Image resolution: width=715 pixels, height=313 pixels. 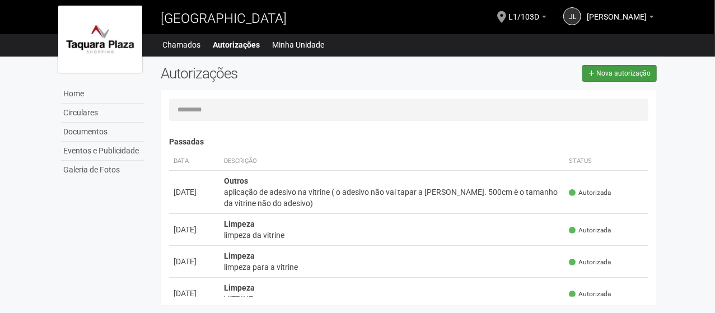 What do you see at coordinates (523, 11) in the screenshot?
I see `span: L1/103D` at bounding box center [523, 11].